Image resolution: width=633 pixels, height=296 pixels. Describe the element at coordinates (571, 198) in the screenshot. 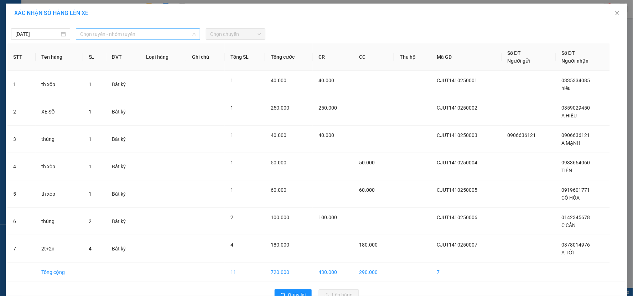

I see `span: CÔ HÒA` at that location.